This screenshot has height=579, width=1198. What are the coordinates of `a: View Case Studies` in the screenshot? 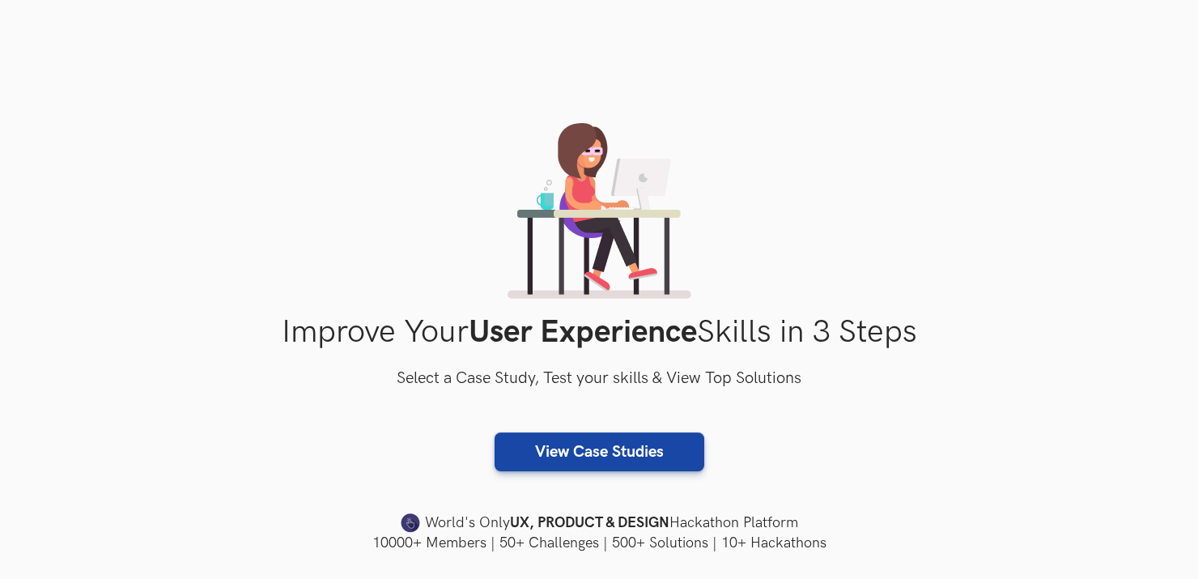 It's located at (599, 452).